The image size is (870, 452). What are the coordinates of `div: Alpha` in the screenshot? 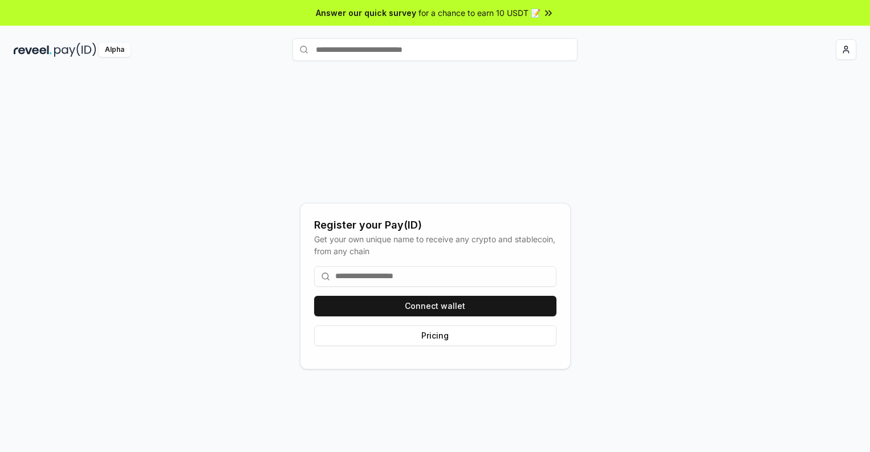 It's located at (115, 50).